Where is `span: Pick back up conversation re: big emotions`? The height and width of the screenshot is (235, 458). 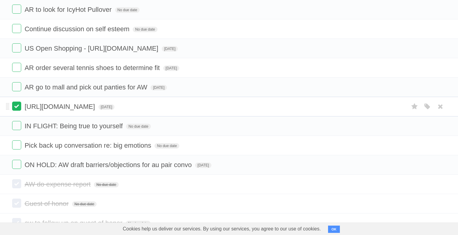 span: Pick back up conversation re: big emotions is located at coordinates (88, 145).